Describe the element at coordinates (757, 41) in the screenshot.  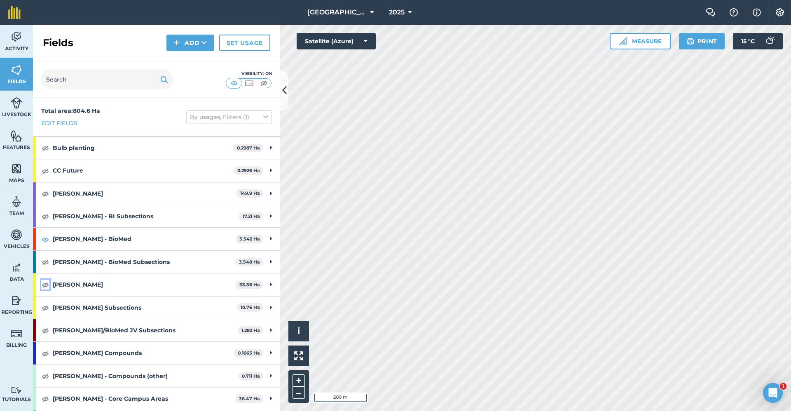
I see `button: 15 °C` at that location.